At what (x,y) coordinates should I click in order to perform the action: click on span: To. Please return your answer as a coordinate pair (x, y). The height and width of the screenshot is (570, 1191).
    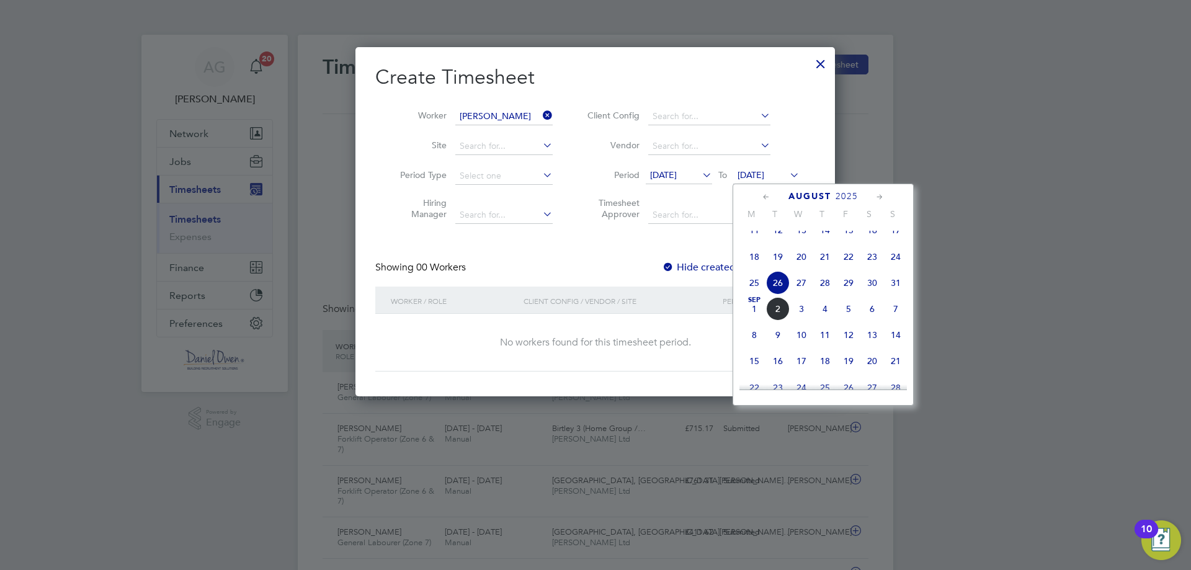
    Looking at the image, I should click on (722, 175).